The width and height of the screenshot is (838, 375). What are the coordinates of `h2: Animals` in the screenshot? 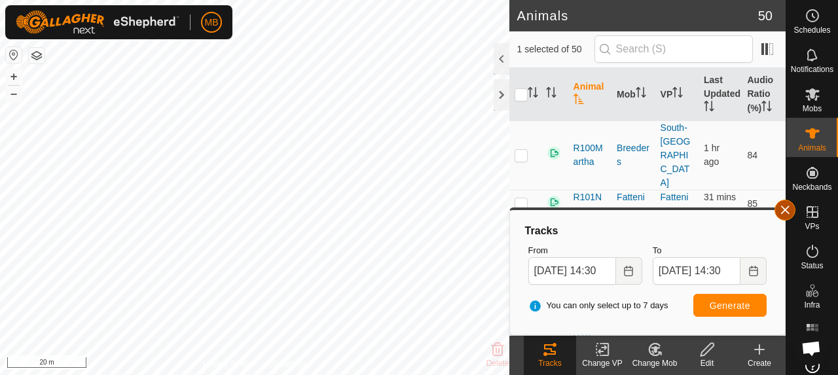 It's located at (638, 16).